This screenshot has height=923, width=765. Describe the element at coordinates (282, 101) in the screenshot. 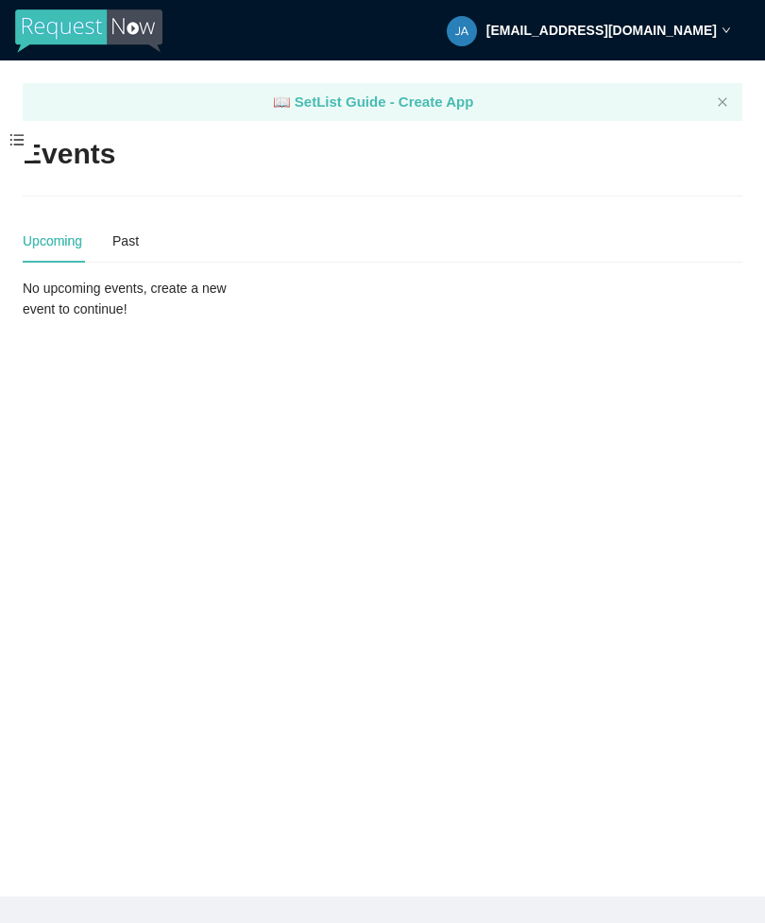

I see `span: laptop` at that location.